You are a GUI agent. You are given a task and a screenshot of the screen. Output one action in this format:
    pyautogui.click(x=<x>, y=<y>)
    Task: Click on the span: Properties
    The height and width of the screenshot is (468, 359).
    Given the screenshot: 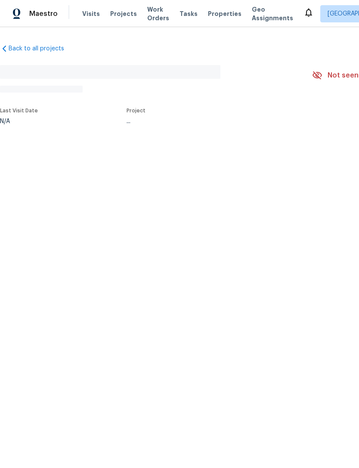 What is the action you would take?
    pyautogui.click(x=225, y=14)
    